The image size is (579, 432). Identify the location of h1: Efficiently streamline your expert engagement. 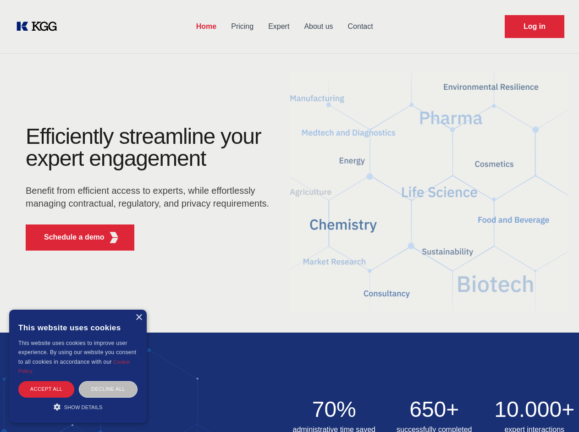
(150, 148).